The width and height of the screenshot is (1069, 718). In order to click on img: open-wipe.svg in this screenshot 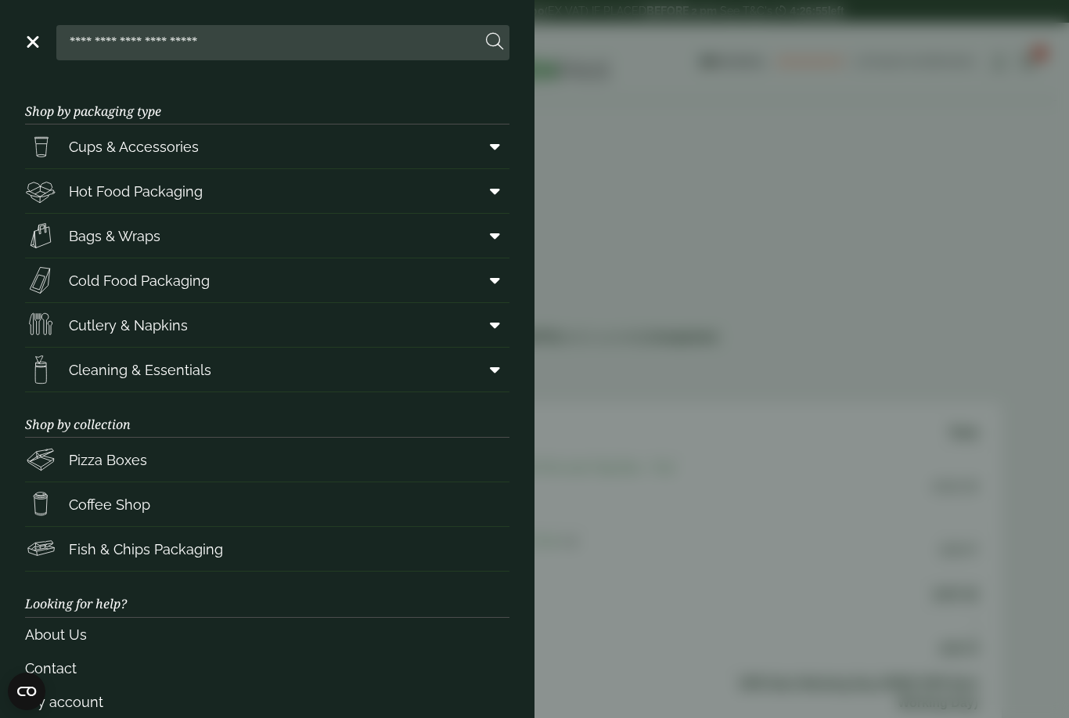, I will do `click(41, 369)`.